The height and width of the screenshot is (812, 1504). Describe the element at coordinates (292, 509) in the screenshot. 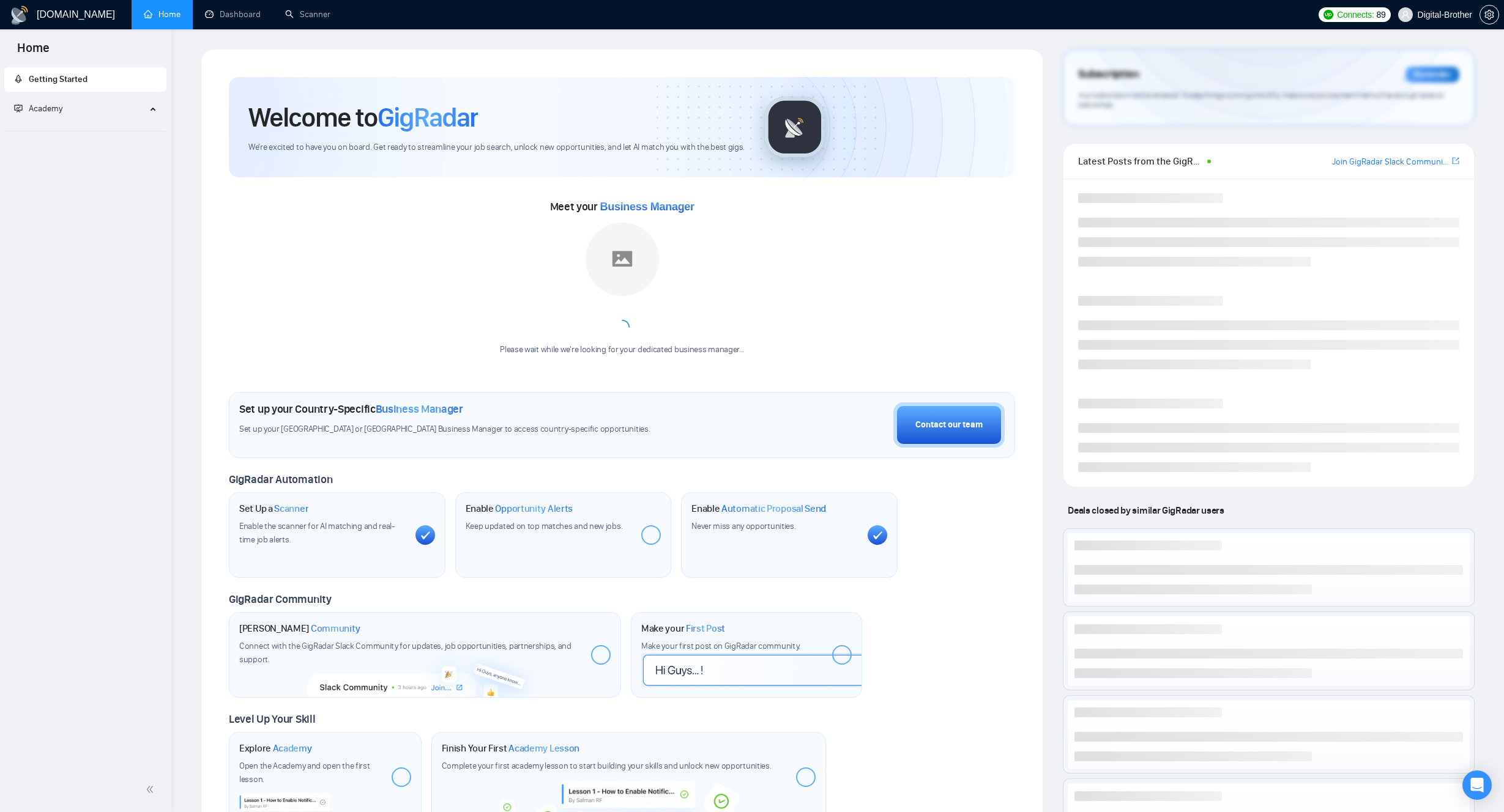

I see `span: Scanner` at that location.